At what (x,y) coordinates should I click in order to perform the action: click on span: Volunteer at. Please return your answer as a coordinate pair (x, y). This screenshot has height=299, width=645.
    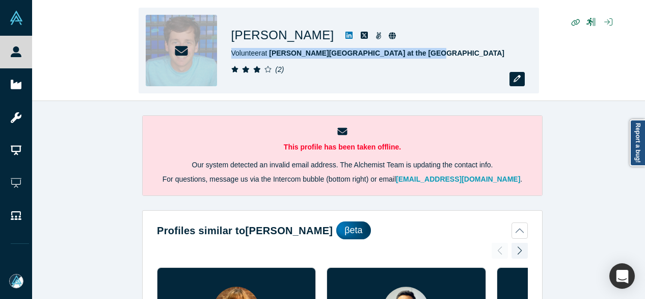
    Looking at the image, I should click on (368, 53).